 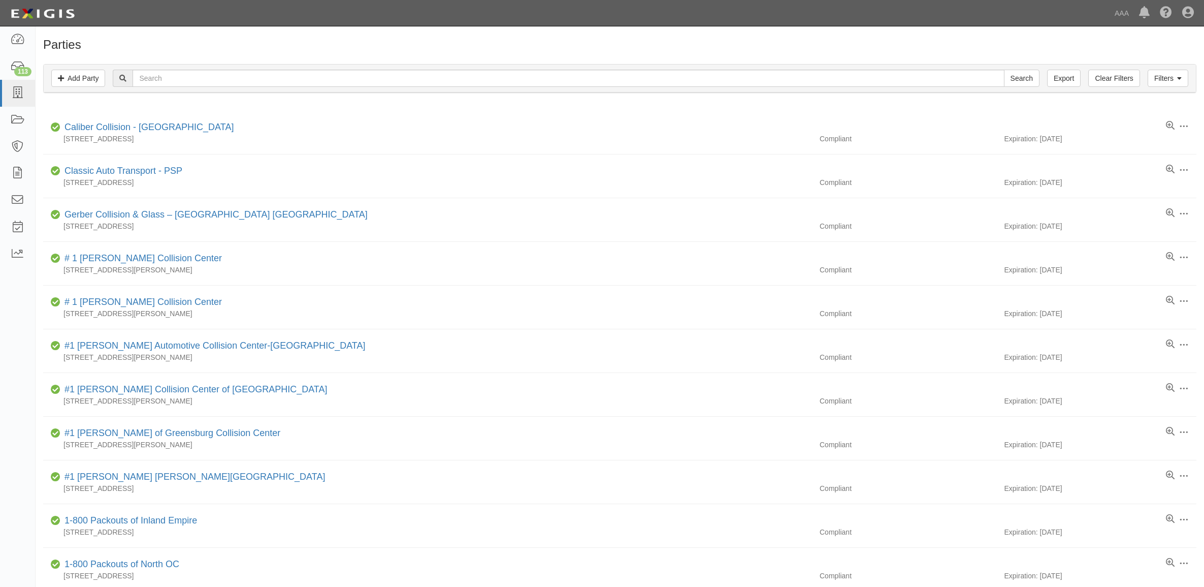 What do you see at coordinates (78, 78) in the screenshot?
I see `a: Add Party` at bounding box center [78, 78].